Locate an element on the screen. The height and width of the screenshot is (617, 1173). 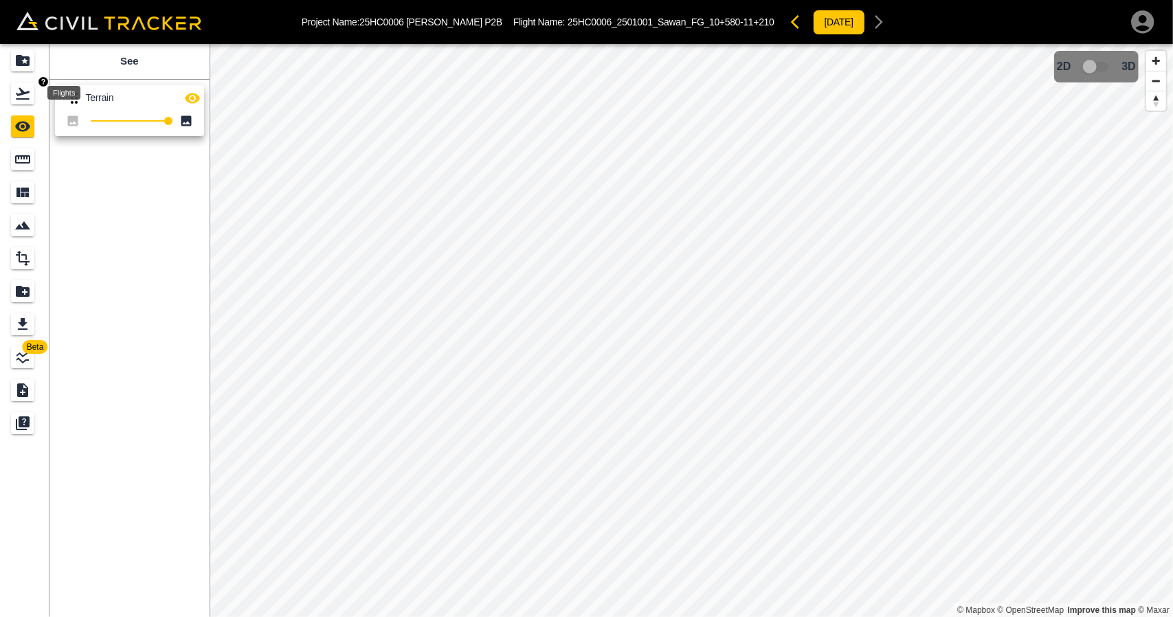
a: OpenStreetMap is located at coordinates (1031, 610).